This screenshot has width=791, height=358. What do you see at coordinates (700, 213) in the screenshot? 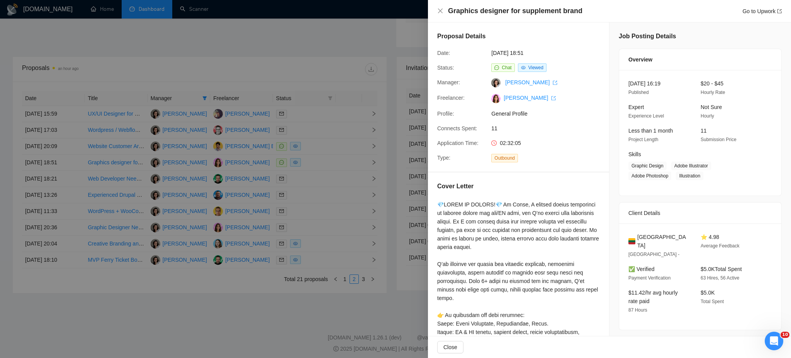
I see `div: Client Details` at bounding box center [700, 213].